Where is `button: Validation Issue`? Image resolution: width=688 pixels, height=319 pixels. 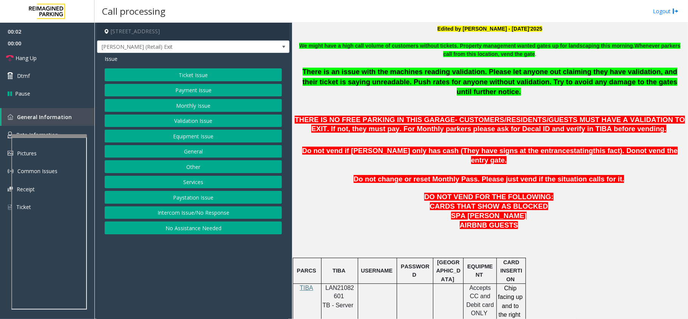 button: Validation Issue is located at coordinates (193, 121).